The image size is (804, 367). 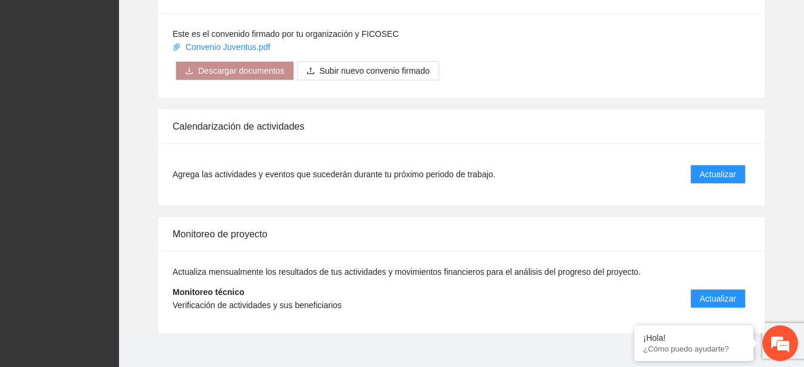 I want to click on button: uploadSubir nuevo convenio firmado, so click(x=368, y=71).